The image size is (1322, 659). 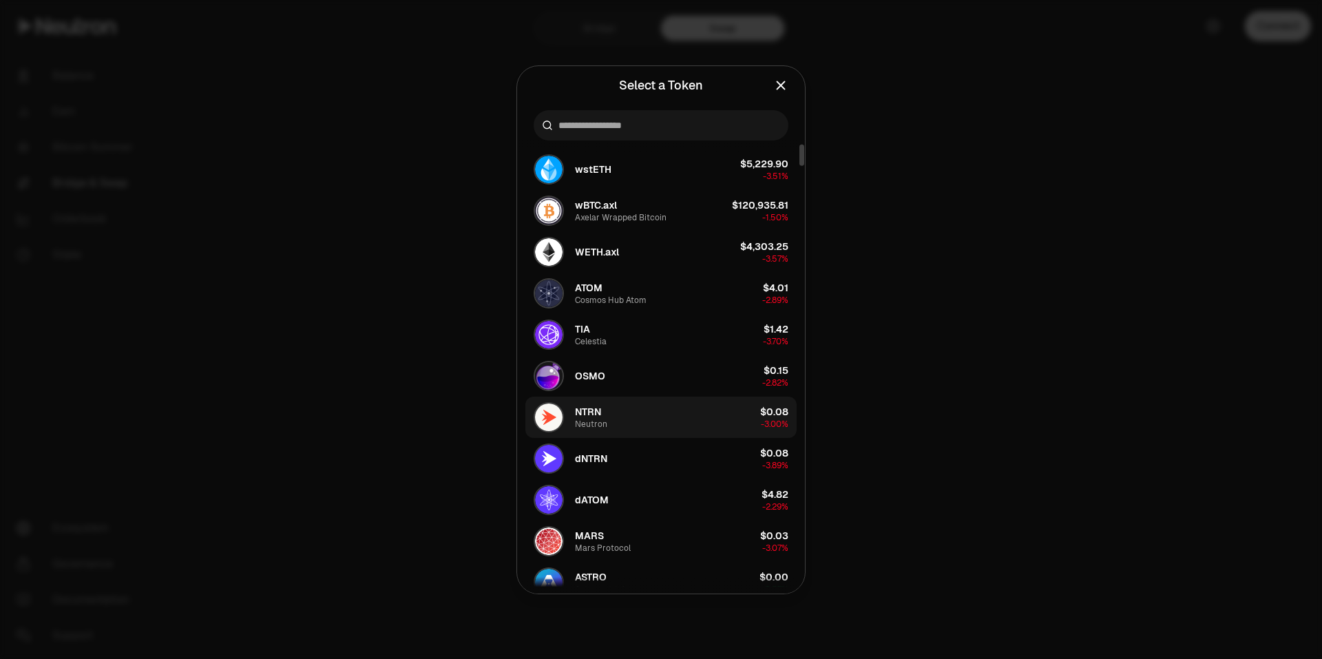 I want to click on span: -3.07%, so click(x=775, y=548).